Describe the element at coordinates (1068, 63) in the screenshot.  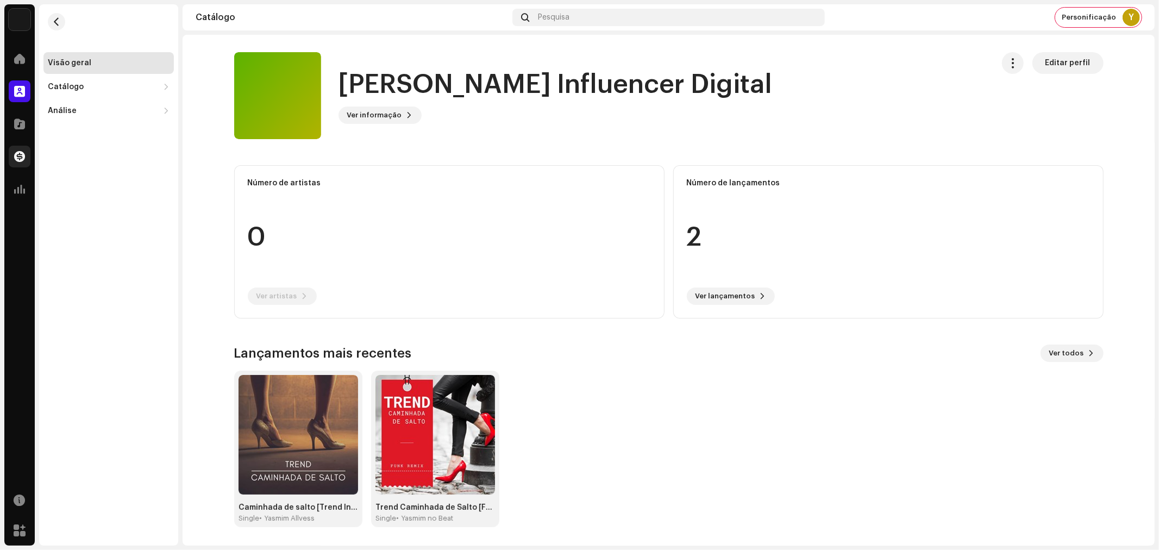
I see `span: Editar perfil` at that location.